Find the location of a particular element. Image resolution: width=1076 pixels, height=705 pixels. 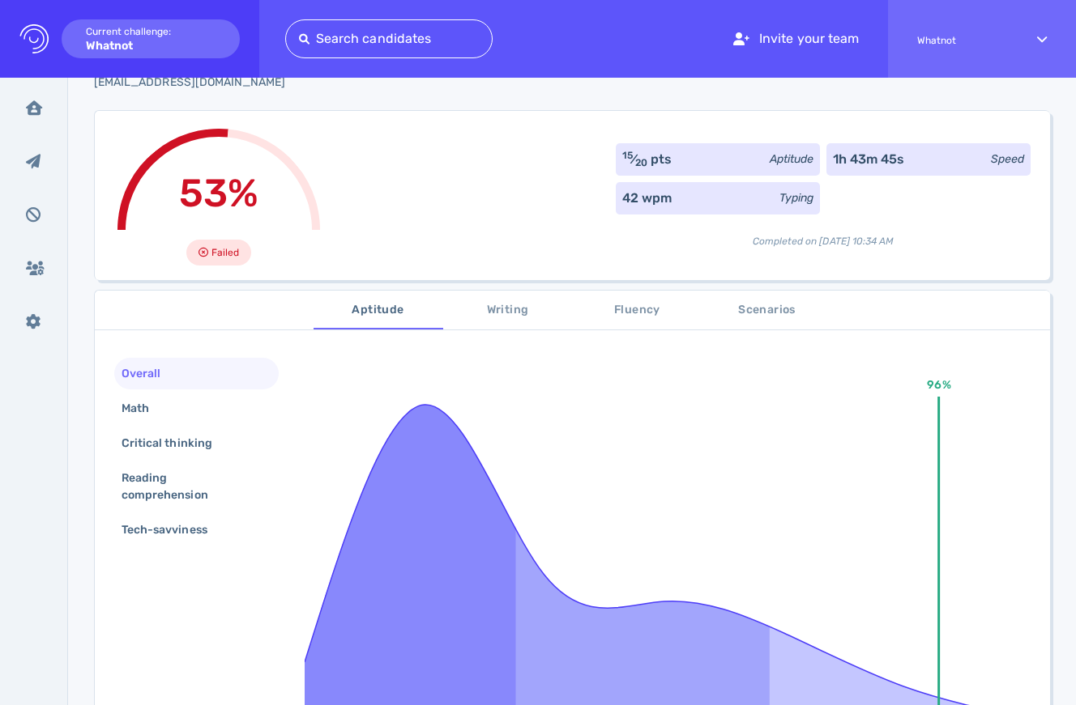

span: Failed is located at coordinates (225, 253).